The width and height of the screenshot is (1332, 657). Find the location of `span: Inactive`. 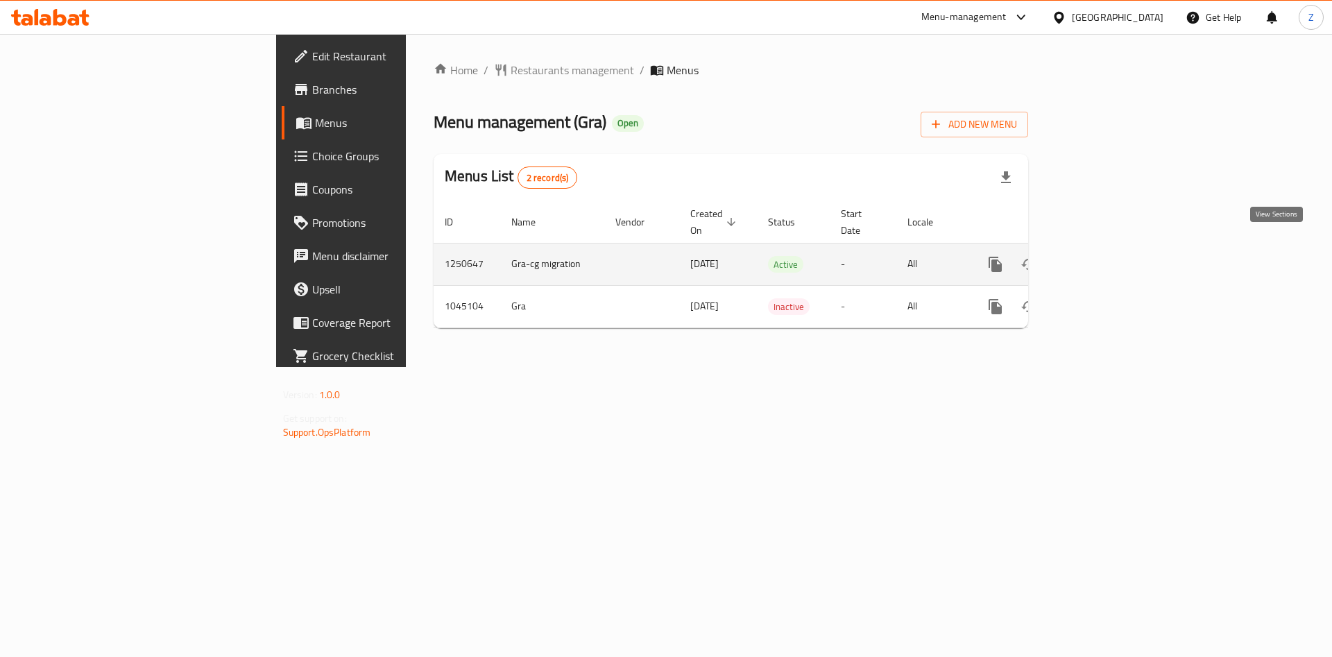

span: Inactive is located at coordinates (789, 307).